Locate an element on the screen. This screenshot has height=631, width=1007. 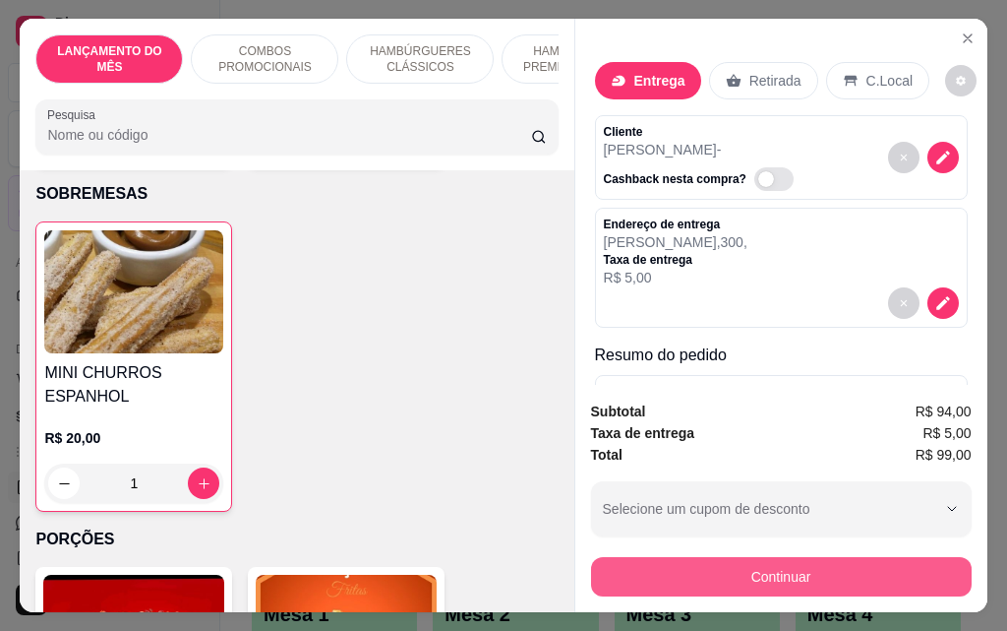
p: LANÇAMENTO DO MÊS is located at coordinates (109, 59).